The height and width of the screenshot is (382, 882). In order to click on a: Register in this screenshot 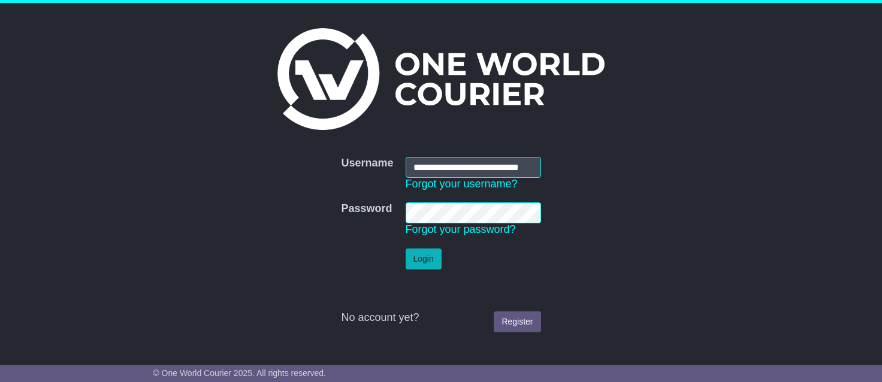, I will do `click(517, 322)`.